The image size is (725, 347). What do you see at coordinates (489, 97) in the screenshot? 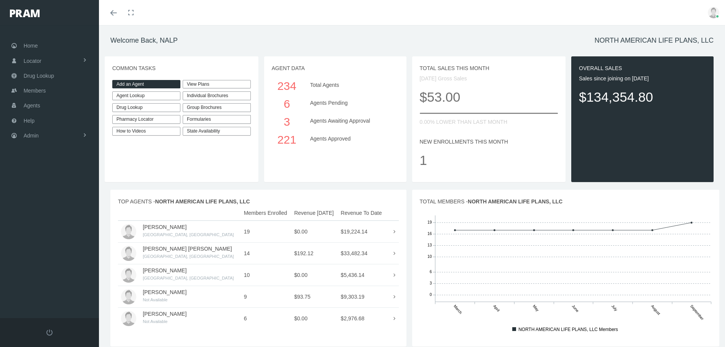
I see `p: $53.00` at bounding box center [489, 97].